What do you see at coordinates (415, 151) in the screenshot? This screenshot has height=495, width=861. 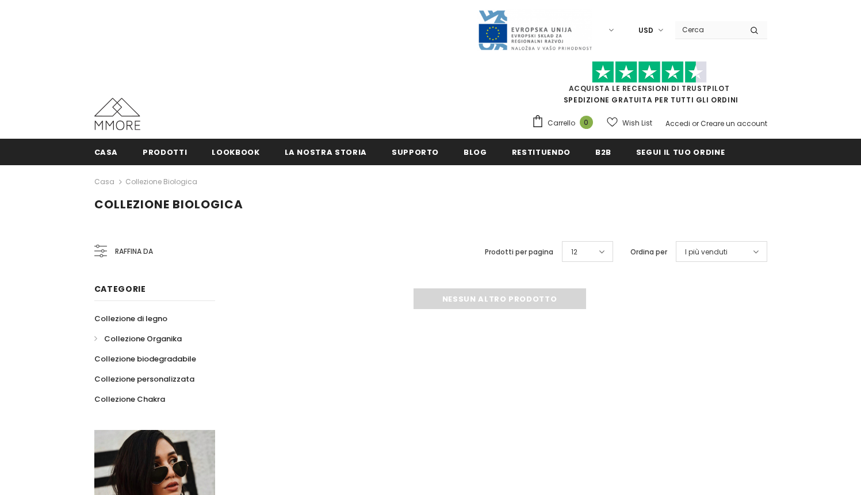 I see `a: supporto` at bounding box center [415, 151].